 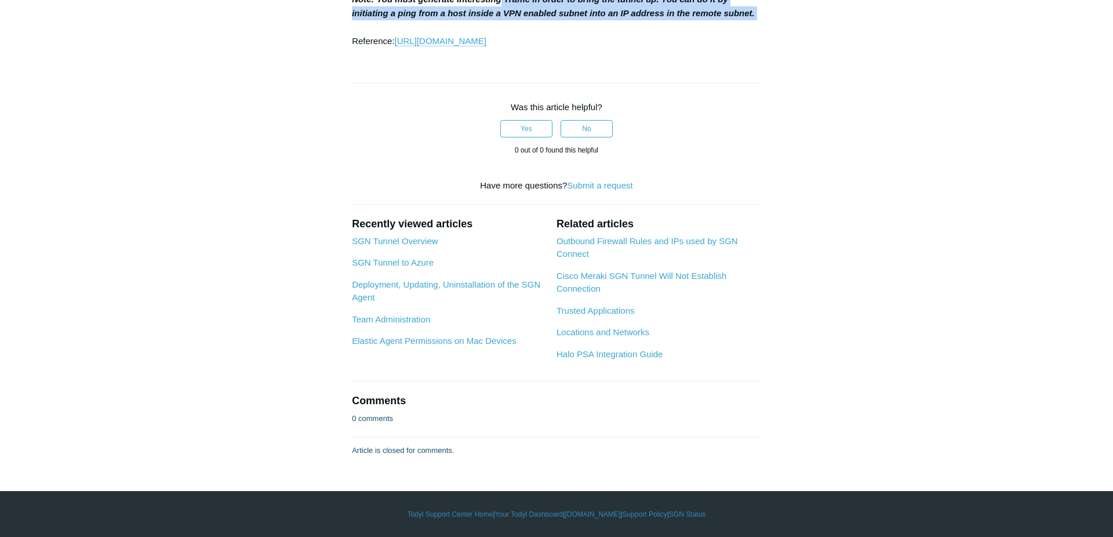 What do you see at coordinates (391, 319) in the screenshot?
I see `a: Team Administration` at bounding box center [391, 319].